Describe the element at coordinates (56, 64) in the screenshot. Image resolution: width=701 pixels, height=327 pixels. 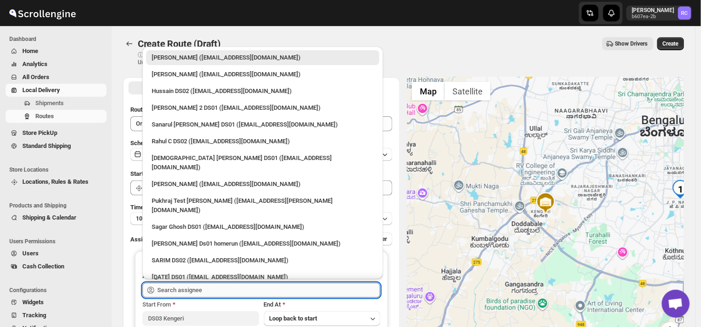
I see `button: Analytics` at that location.